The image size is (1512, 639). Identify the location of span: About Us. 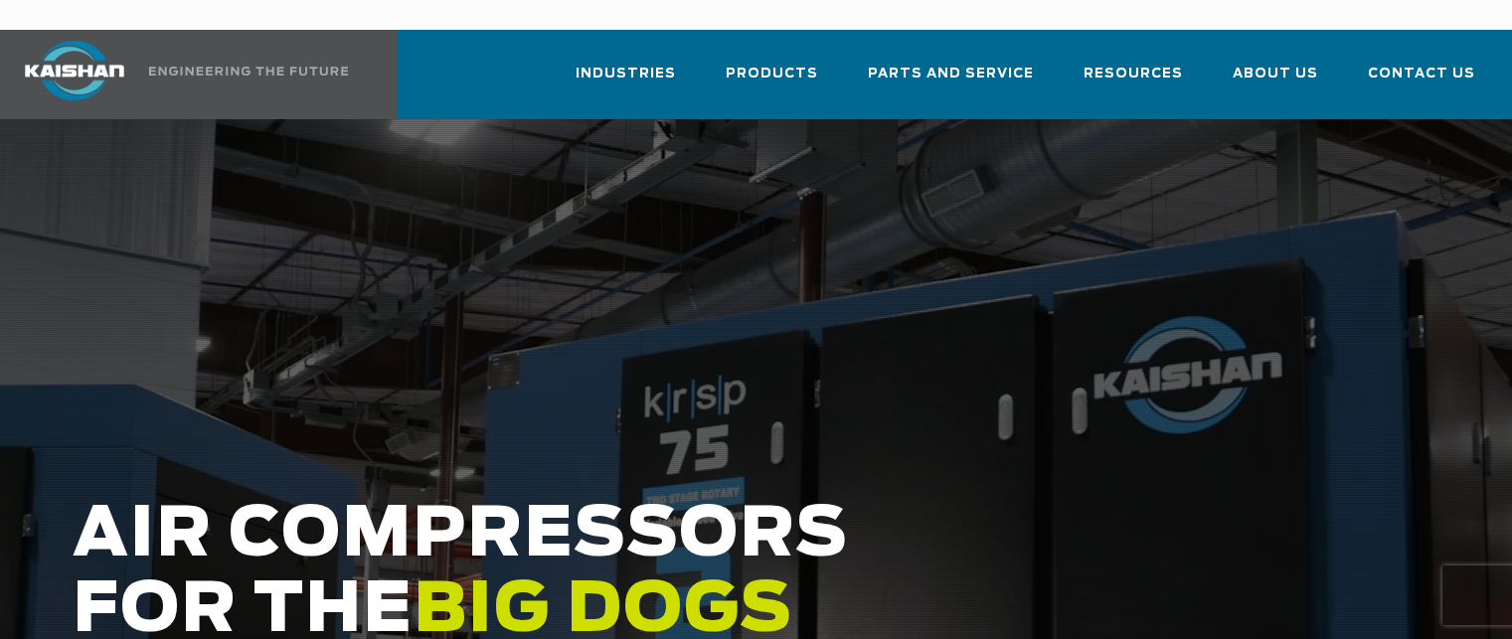
(1276, 74).